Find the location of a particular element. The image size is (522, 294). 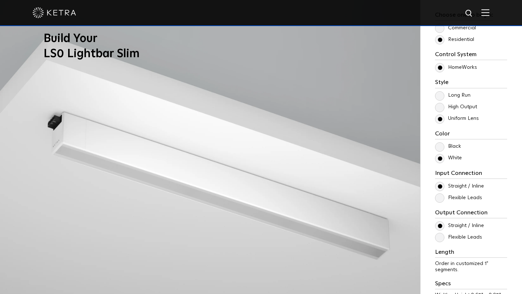

label: Long Run is located at coordinates (453, 95).